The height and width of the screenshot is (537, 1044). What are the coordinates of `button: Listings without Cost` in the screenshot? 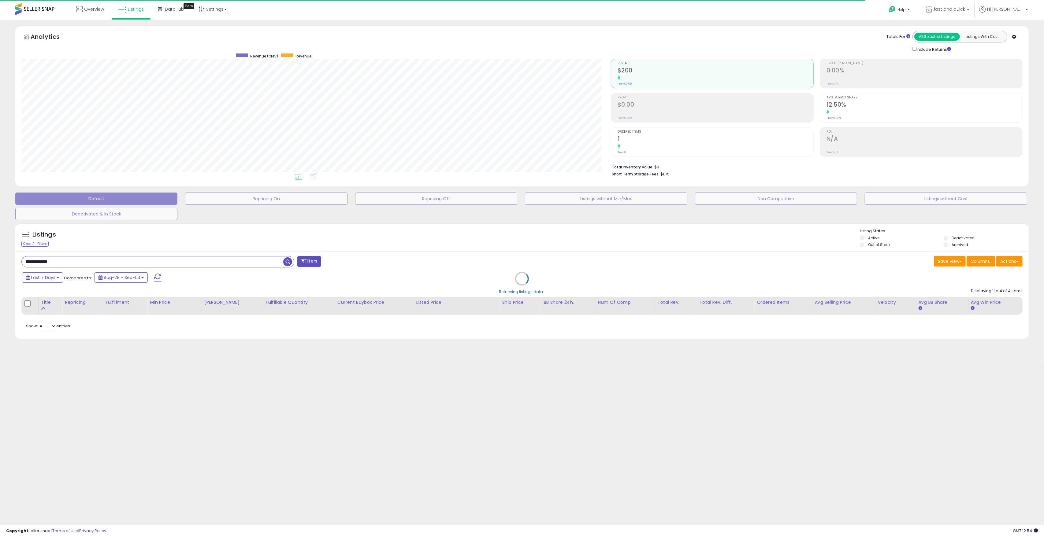 It's located at (946, 199).